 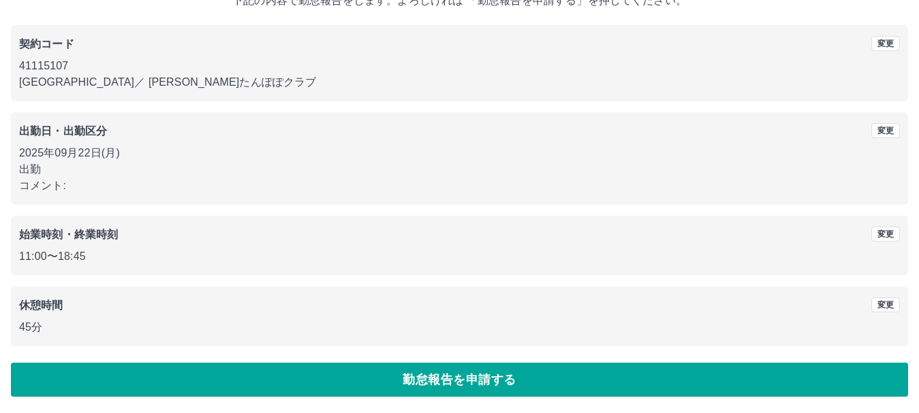 What do you see at coordinates (459, 380) in the screenshot?
I see `button: 勤怠報告を申請する` at bounding box center [459, 380].